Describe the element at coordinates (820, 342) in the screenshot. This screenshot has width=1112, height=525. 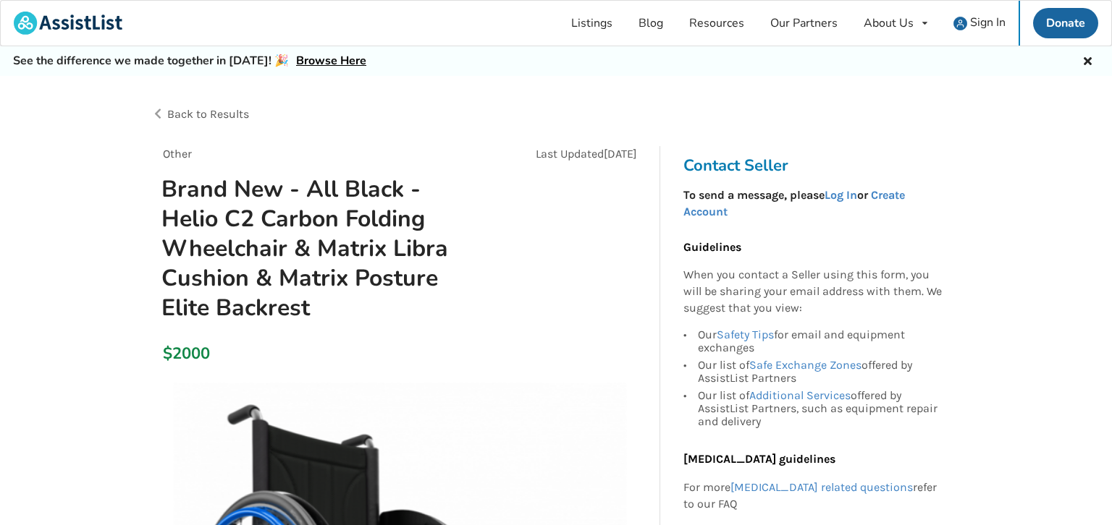
I see `div: Our for email and equipment exchanges` at that location.